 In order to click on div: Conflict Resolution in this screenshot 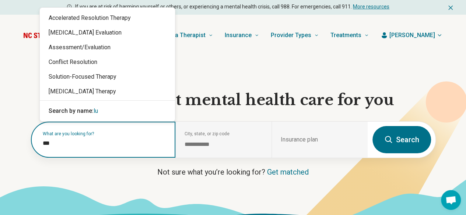, I will do `click(107, 62)`.